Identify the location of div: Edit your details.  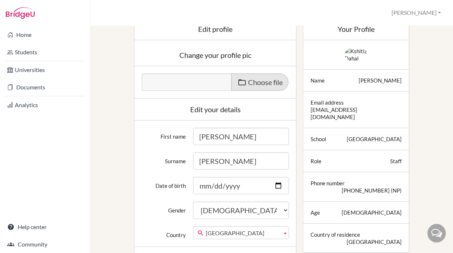
(216, 109).